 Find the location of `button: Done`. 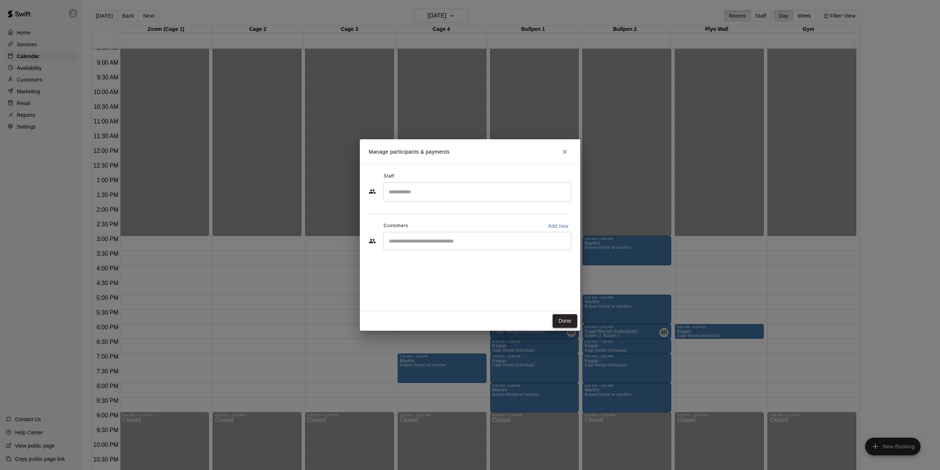

button: Done is located at coordinates (565, 321).